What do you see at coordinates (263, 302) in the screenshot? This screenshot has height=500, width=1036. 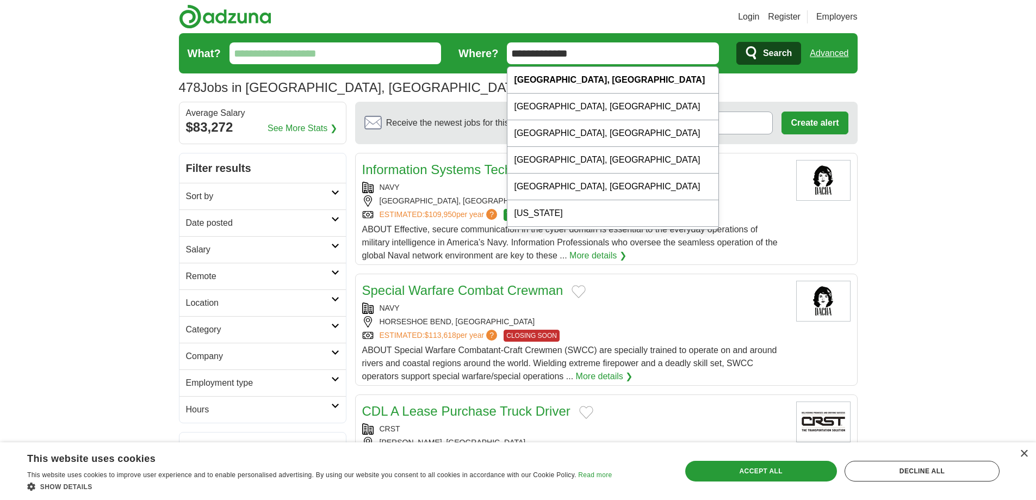 I see `a: Location` at bounding box center [263, 302].